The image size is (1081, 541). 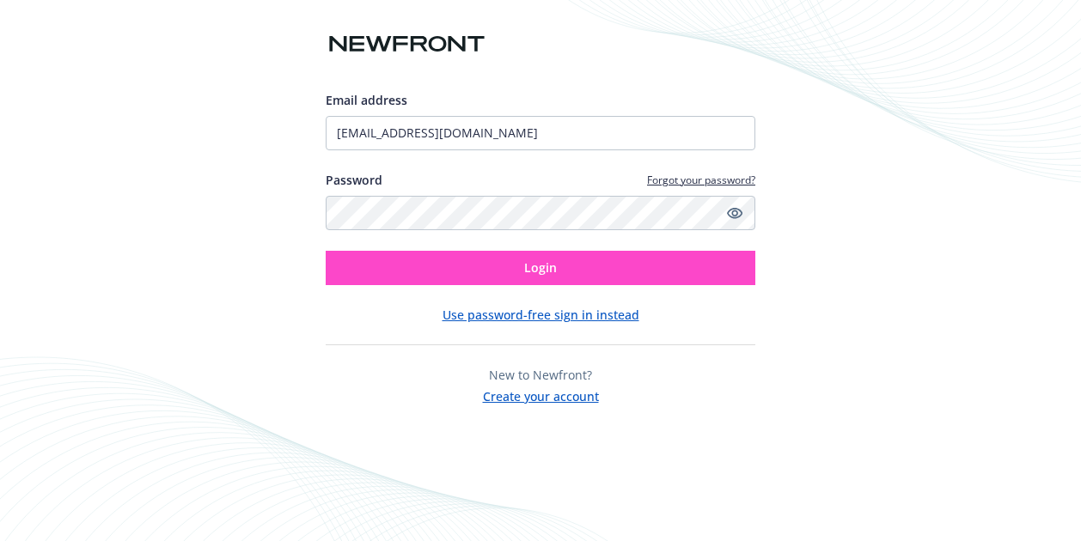 I want to click on button: Login, so click(x=540, y=268).